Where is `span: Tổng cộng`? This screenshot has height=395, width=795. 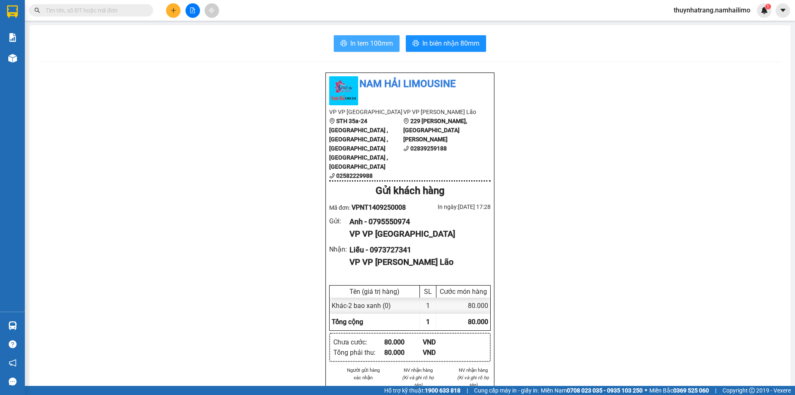
span: Tổng cộng is located at coordinates (347, 321).